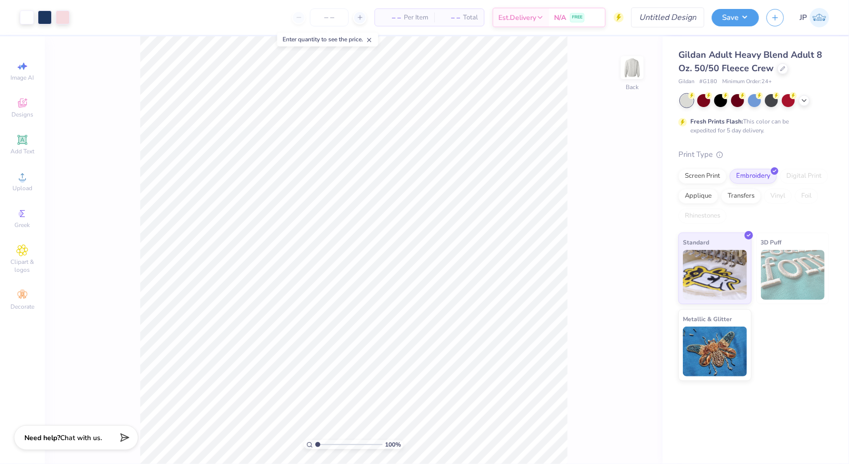 This screenshot has height=464, width=849. What do you see at coordinates (747, 82) in the screenshot?
I see `span: Minimum Order: 24 +` at bounding box center [747, 82].